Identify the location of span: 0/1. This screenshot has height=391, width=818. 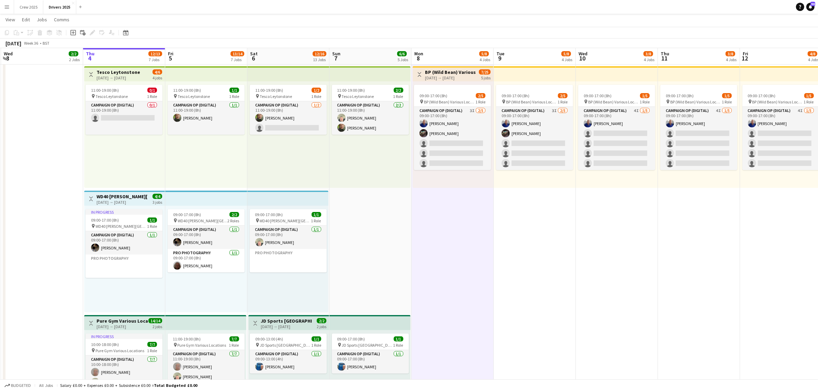
(152, 90).